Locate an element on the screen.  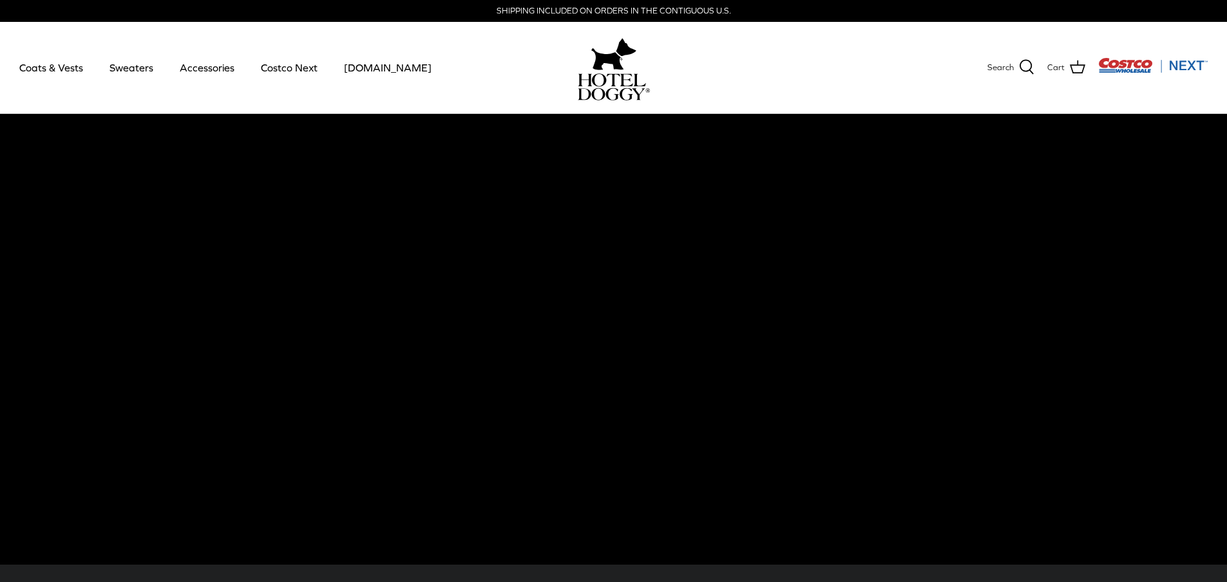
a: Accessories is located at coordinates (207, 68).